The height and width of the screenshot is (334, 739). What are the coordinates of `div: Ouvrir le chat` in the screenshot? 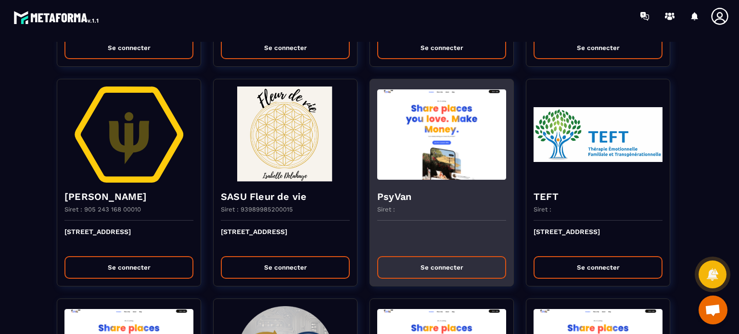 It's located at (713, 310).